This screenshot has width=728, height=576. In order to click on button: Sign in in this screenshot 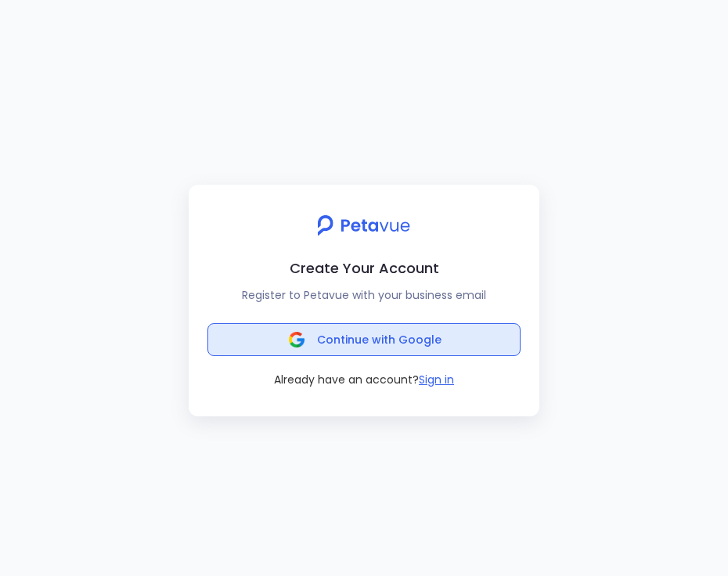, I will do `click(436, 380)`.